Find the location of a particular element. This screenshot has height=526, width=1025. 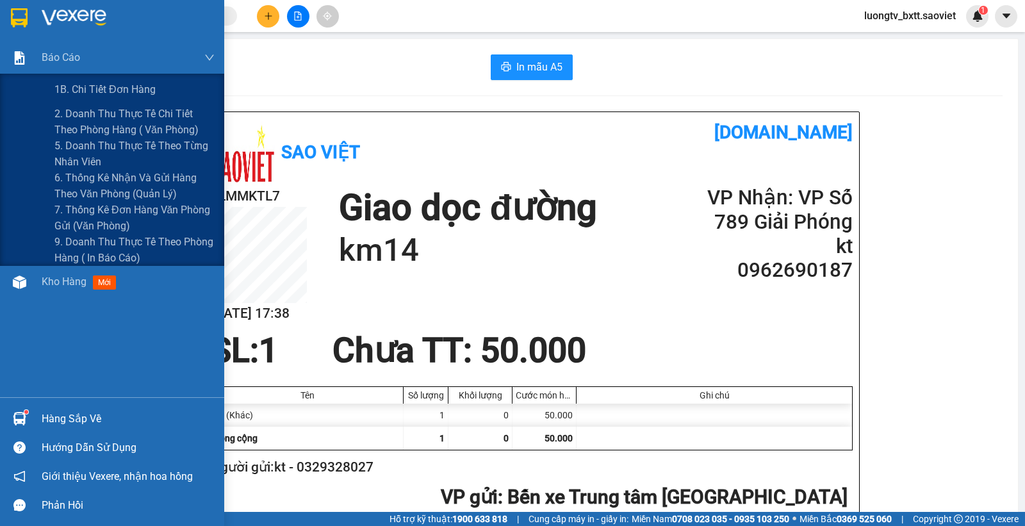

span: mới is located at coordinates (104, 282).